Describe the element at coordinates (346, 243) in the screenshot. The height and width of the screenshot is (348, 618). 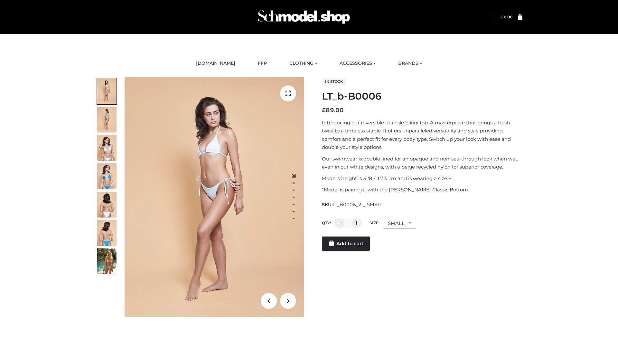
I see `a: Add to cart` at that location.